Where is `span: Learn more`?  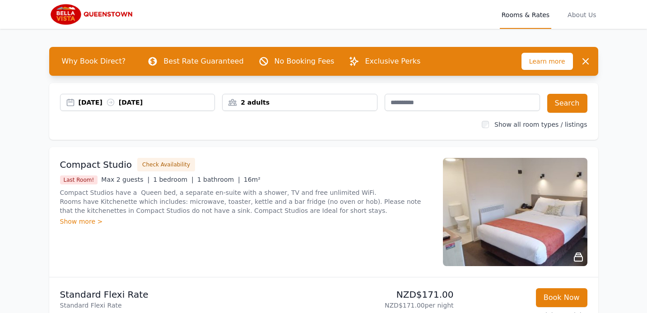 span: Learn more is located at coordinates (547, 61).